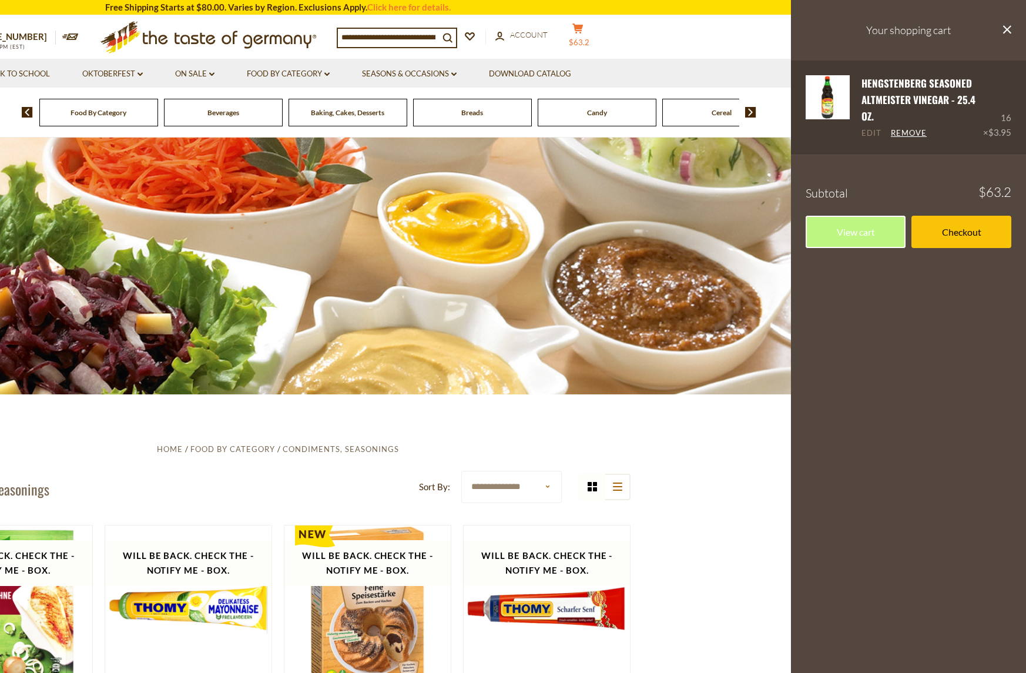 The width and height of the screenshot is (1026, 673). Describe the element at coordinates (112, 74) in the screenshot. I see `a: Oktoberfest` at that location.